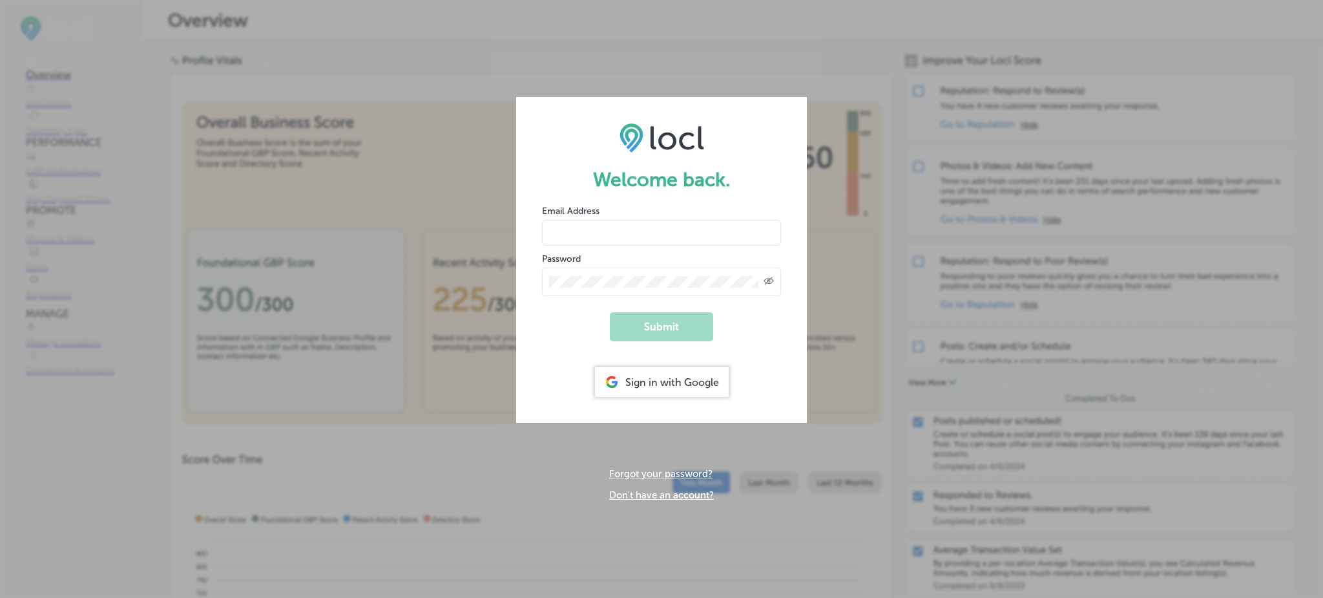 Image resolution: width=1323 pixels, height=598 pixels. I want to click on img: LOCL logo, so click(662, 138).